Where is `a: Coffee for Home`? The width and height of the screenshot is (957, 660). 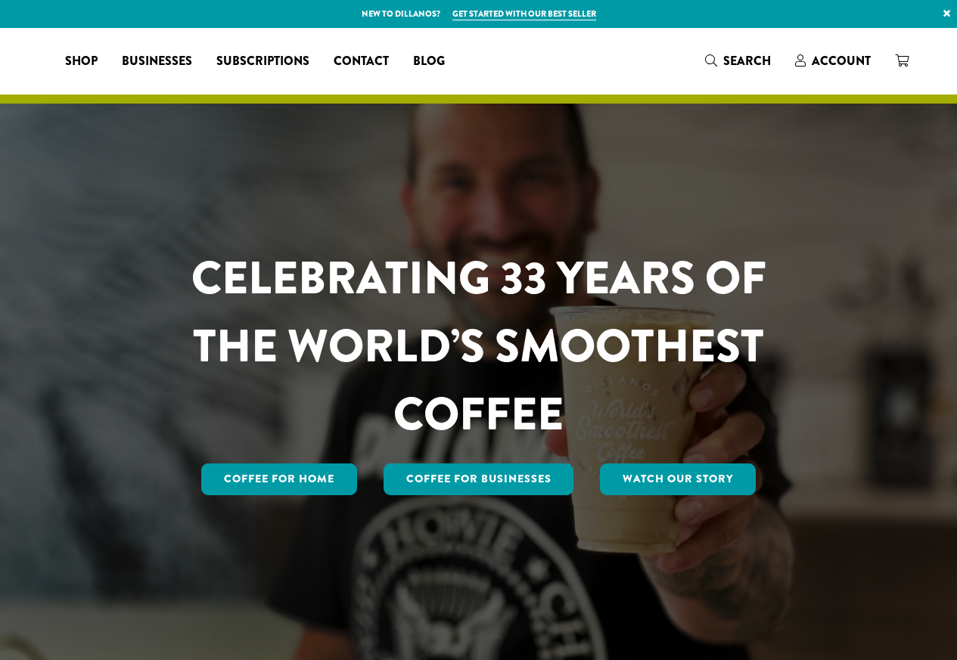 a: Coffee for Home is located at coordinates (279, 479).